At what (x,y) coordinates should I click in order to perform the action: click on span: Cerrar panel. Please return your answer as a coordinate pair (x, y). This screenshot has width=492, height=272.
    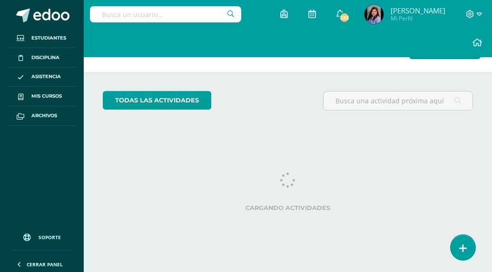
    Looking at the image, I should click on (45, 264).